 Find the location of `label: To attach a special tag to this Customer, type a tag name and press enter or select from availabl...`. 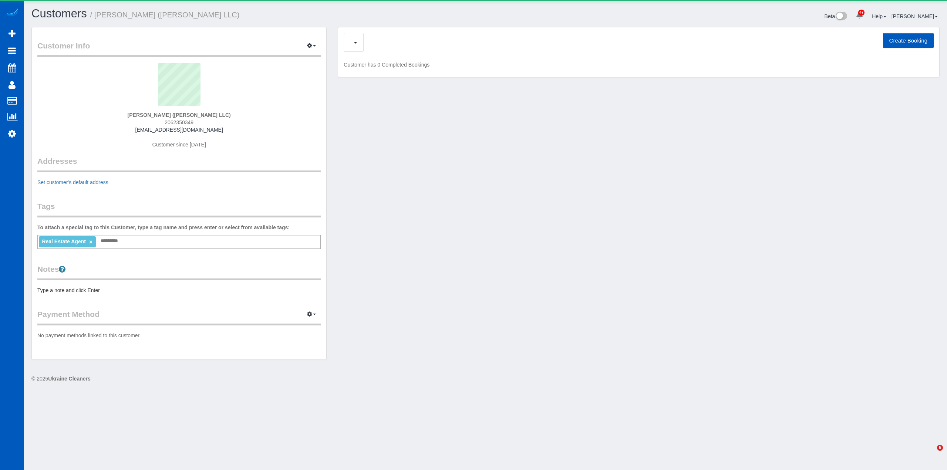

label: To attach a special tag to this Customer, type a tag name and press enter or select from availabl... is located at coordinates (164, 228).